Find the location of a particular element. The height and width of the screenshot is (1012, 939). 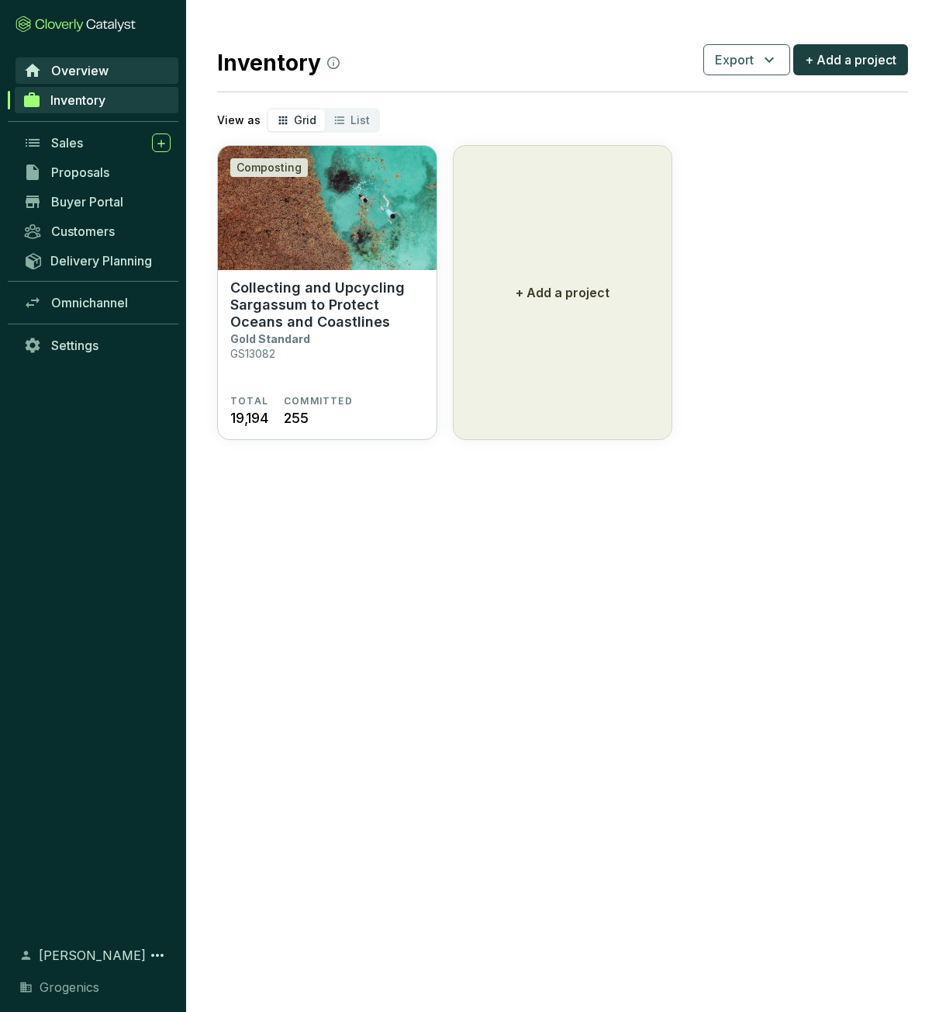

a: Collecting and Upcycling Sargassum to Protect Oceans and CoastlinesCompostingCollecting and Upcyc... is located at coordinates (327, 292).